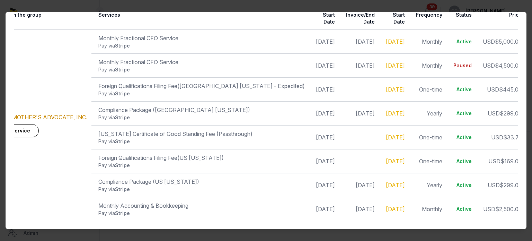 This screenshot has width=532, height=241. I want to click on span: $2,500.00, so click(508, 209).